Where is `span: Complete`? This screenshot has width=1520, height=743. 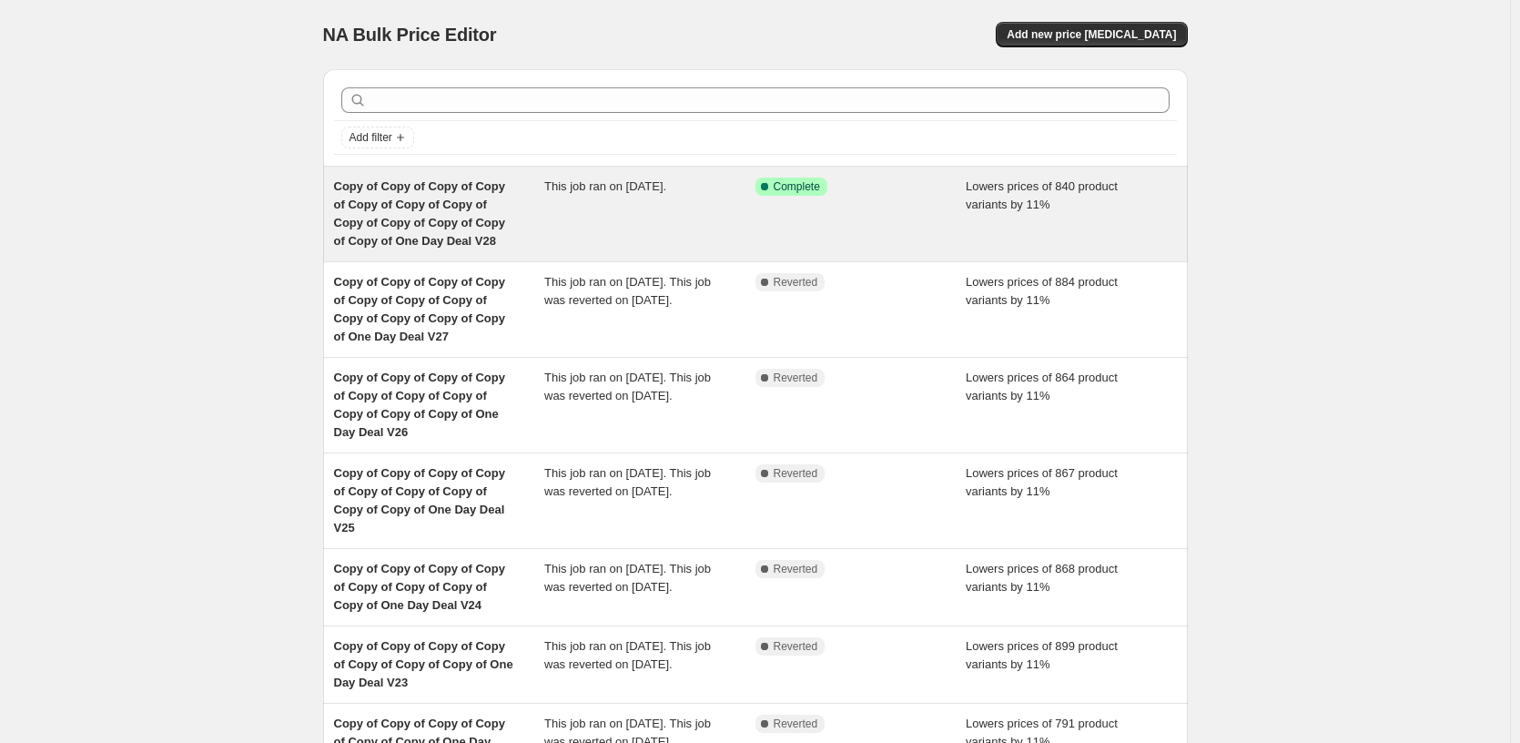
span: Complete is located at coordinates (796, 187).